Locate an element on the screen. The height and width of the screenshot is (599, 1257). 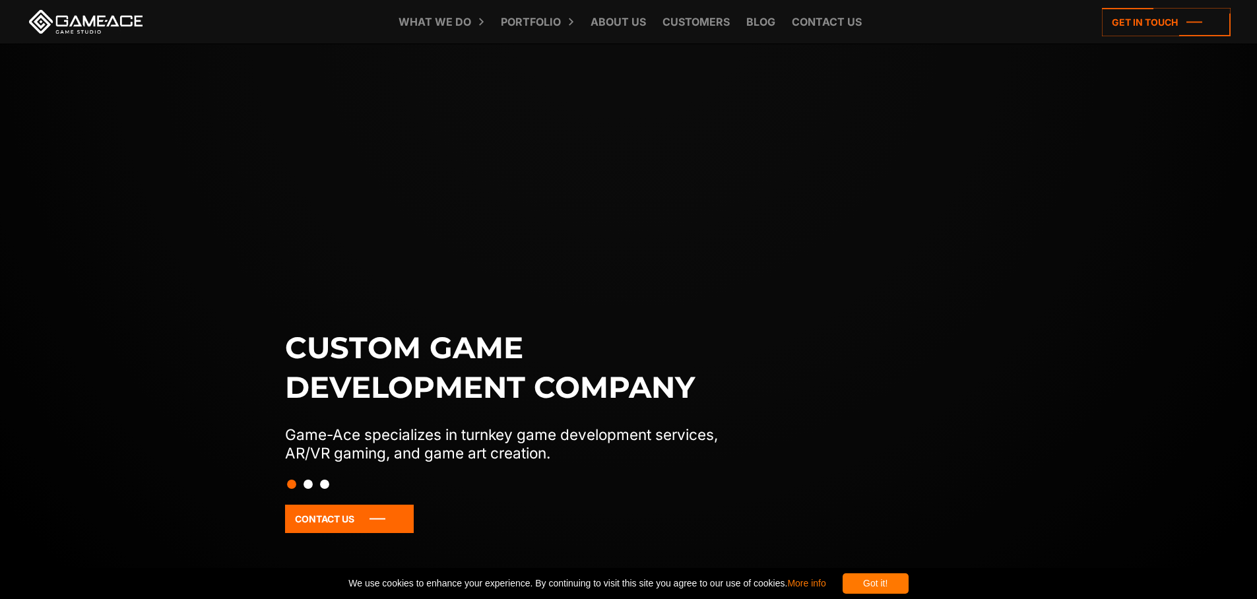
div: Got it! is located at coordinates (876, 583).